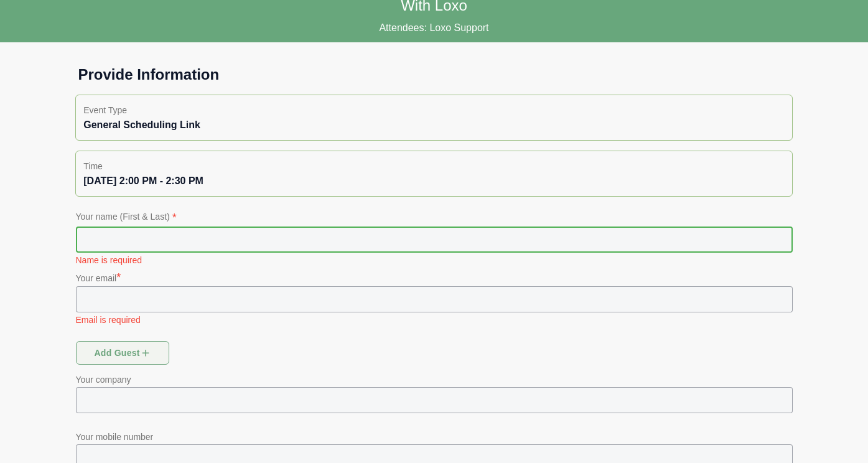  What do you see at coordinates (434, 125) in the screenshot?
I see `div: General Scheduling Link` at bounding box center [434, 125].